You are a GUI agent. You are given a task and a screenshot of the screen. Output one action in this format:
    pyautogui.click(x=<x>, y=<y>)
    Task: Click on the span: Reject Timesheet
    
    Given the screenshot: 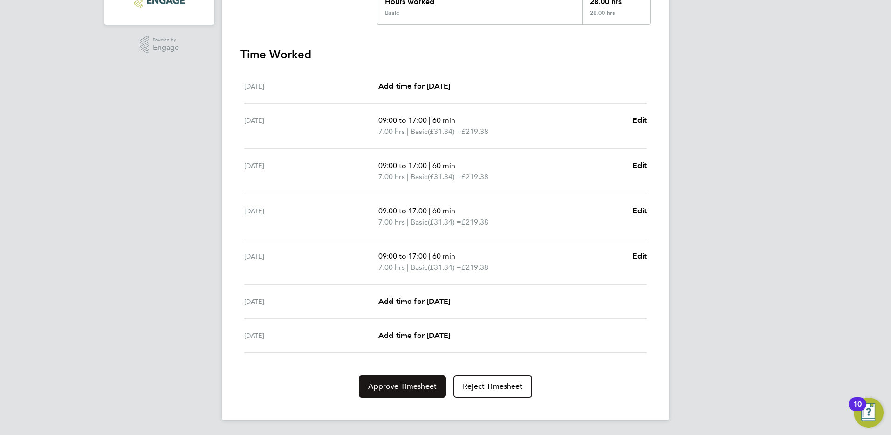 What is the action you would take?
    pyautogui.click(x=493, y=386)
    